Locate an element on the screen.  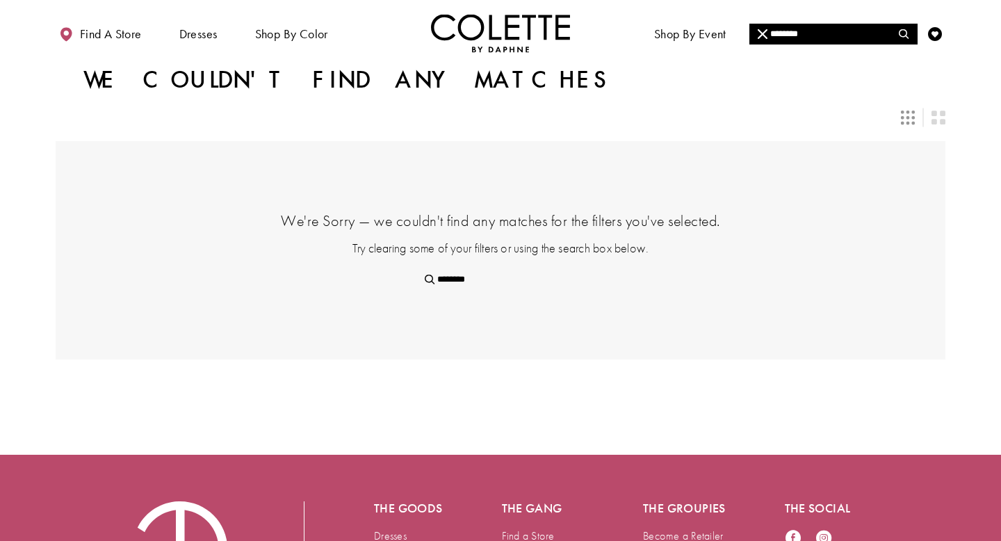
span: Switch layout to 2 columns is located at coordinates (938, 117).